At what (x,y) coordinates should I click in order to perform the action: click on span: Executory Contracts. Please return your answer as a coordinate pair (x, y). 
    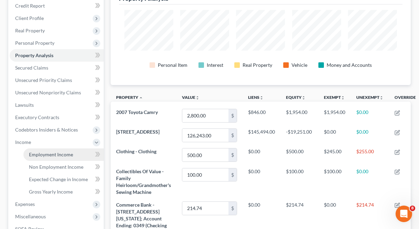
    Looking at the image, I should click on (37, 117).